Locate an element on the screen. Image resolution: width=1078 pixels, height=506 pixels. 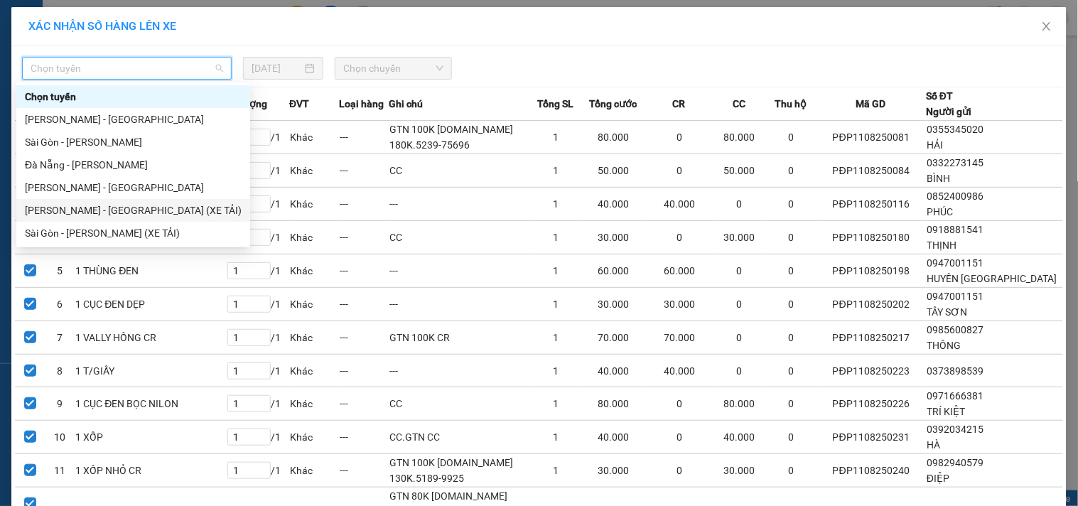
input: 11/08/2025 is located at coordinates (276, 68).